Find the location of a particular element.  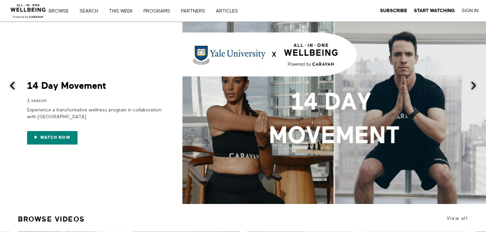

a: PARTNERS is located at coordinates (195, 11).